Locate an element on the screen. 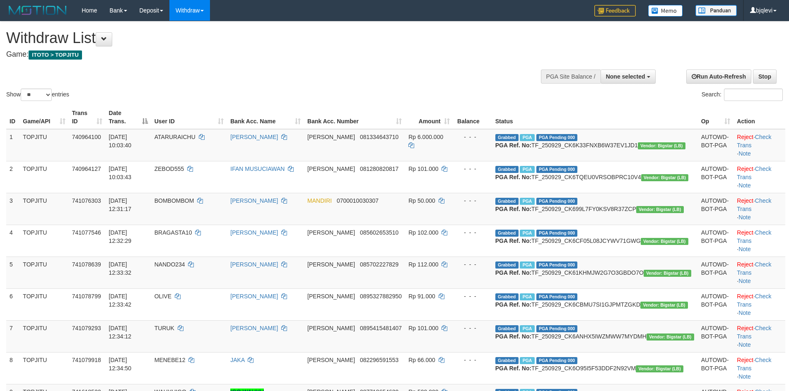 Image resolution: width=789 pixels, height=391 pixels. span: 741076303 is located at coordinates (87, 201).